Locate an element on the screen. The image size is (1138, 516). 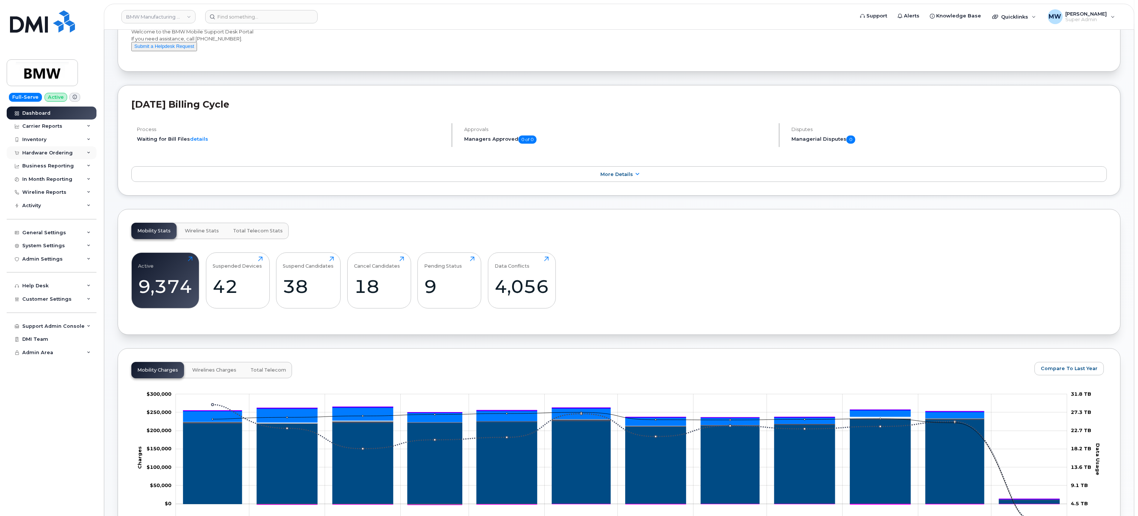
input: Find something... is located at coordinates (261, 17).